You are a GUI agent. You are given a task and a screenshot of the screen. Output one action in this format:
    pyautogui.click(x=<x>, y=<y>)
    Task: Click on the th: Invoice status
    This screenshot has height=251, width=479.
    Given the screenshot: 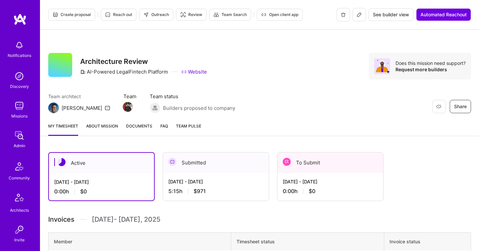 What is the action you would take?
    pyautogui.click(x=427, y=241)
    